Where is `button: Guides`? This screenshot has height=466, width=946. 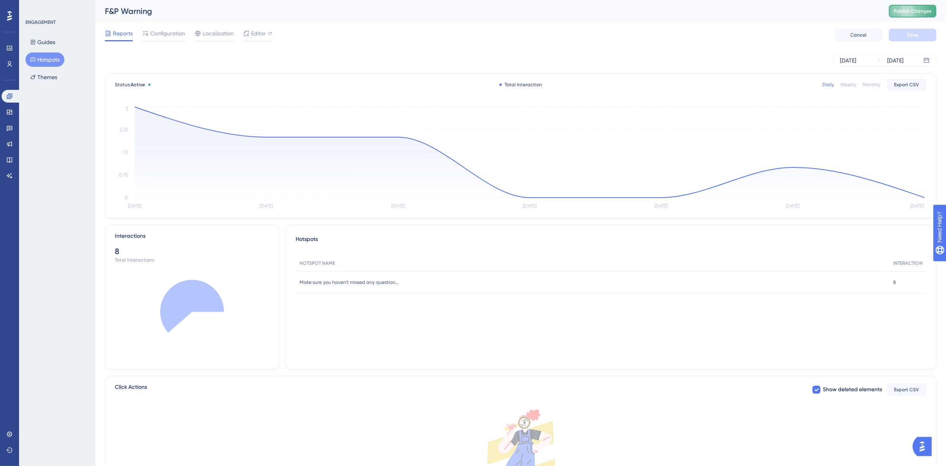
button: Guides is located at coordinates (43, 42).